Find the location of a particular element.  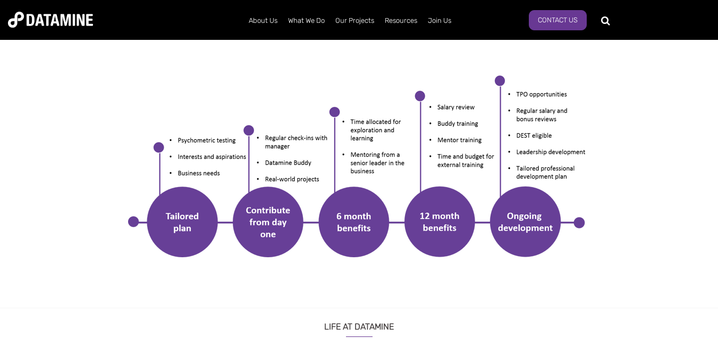

img: Datamine is located at coordinates (50, 20).